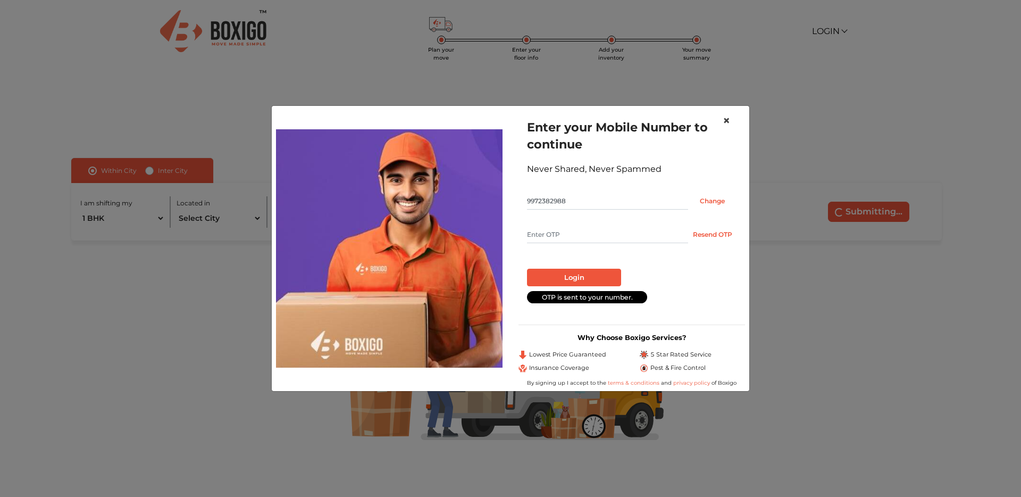 This screenshot has width=1021, height=497. What do you see at coordinates (632, 136) in the screenshot?
I see `h1: Enter your Mobile Number to continue` at bounding box center [632, 136].